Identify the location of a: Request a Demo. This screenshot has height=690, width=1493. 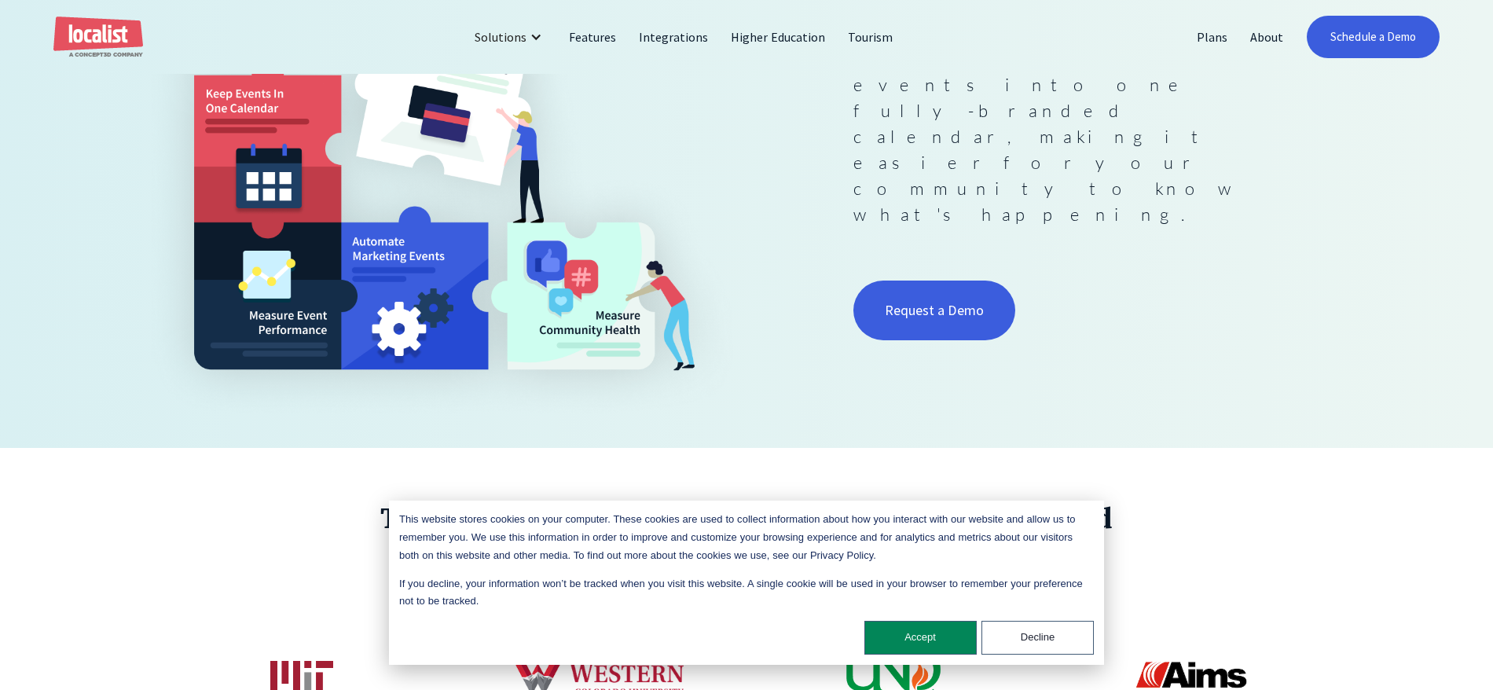
(934, 310).